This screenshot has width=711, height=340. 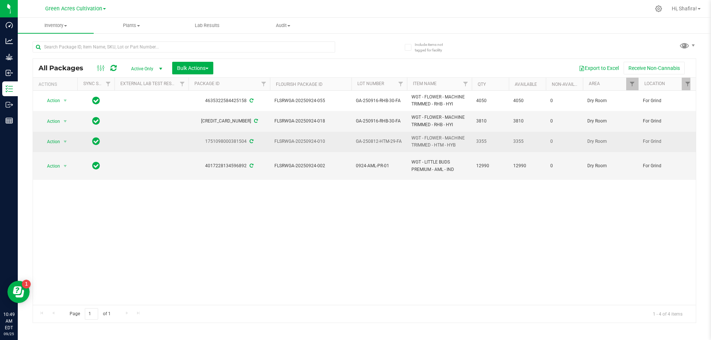 I want to click on inline-svg: Inventory, so click(x=9, y=89).